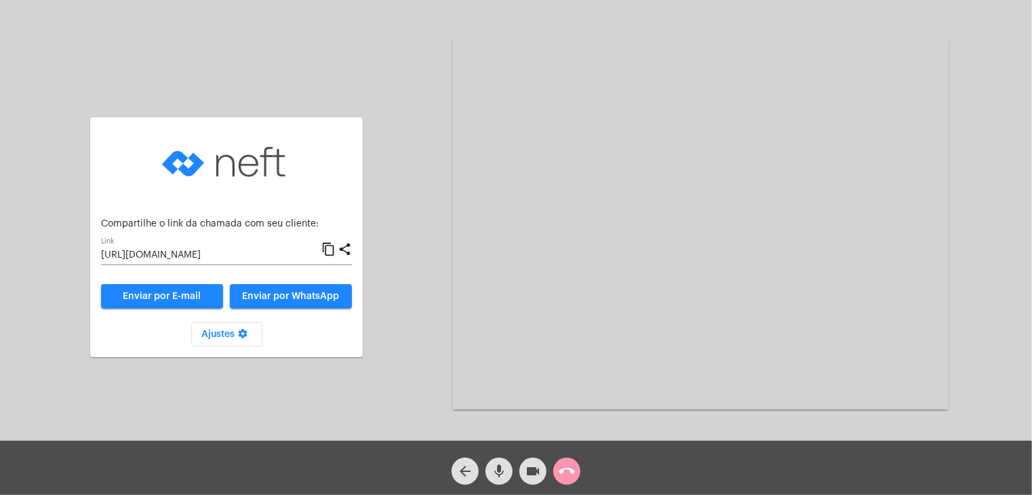  Describe the element at coordinates (567, 471) in the screenshot. I see `mat-icon: call_end` at that location.